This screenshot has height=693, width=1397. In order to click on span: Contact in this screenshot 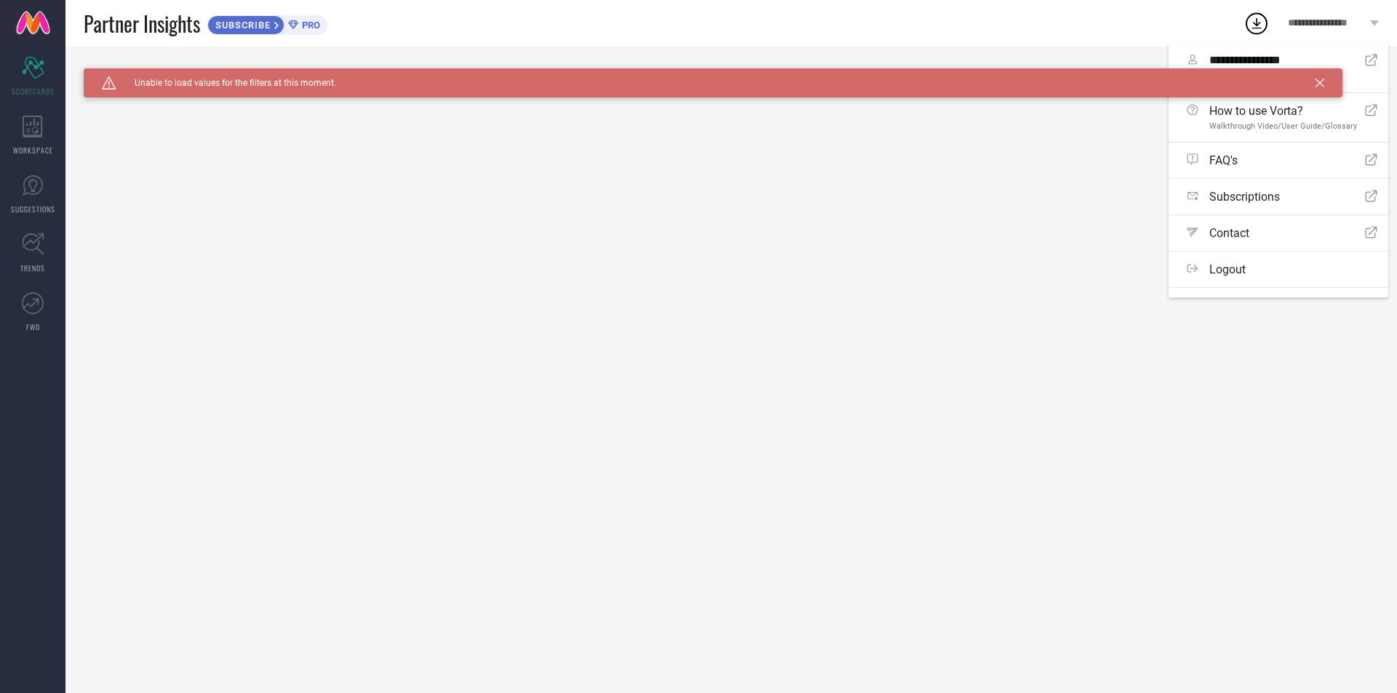, I will do `click(1229, 233)`.